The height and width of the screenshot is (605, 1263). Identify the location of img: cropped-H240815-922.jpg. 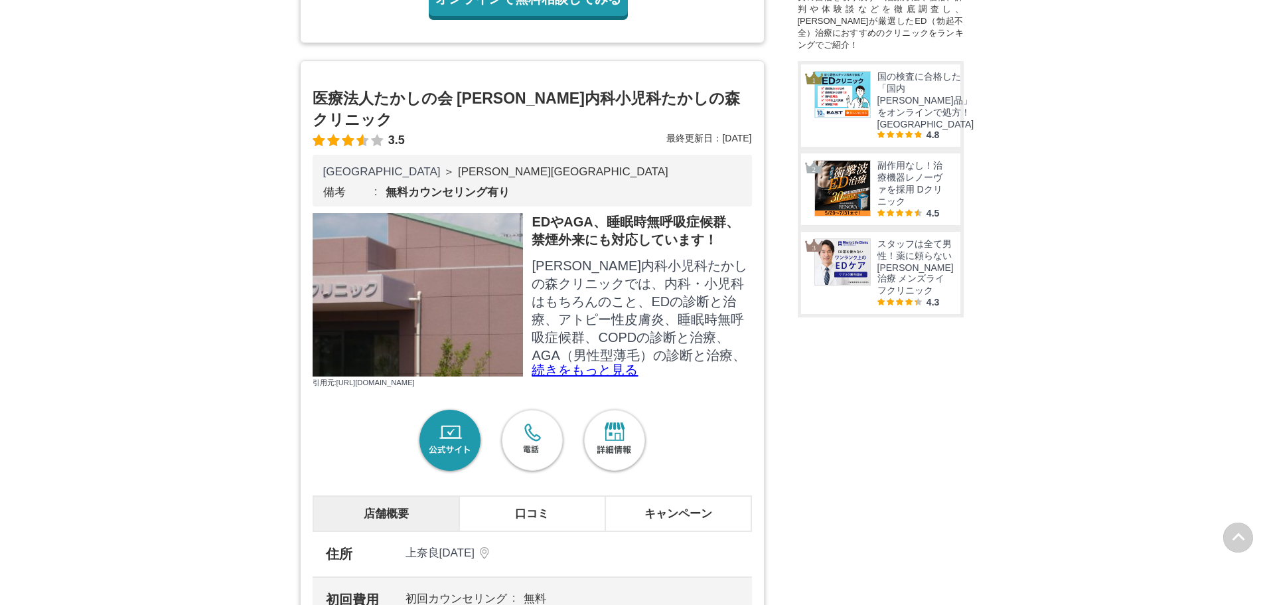
(418, 295).